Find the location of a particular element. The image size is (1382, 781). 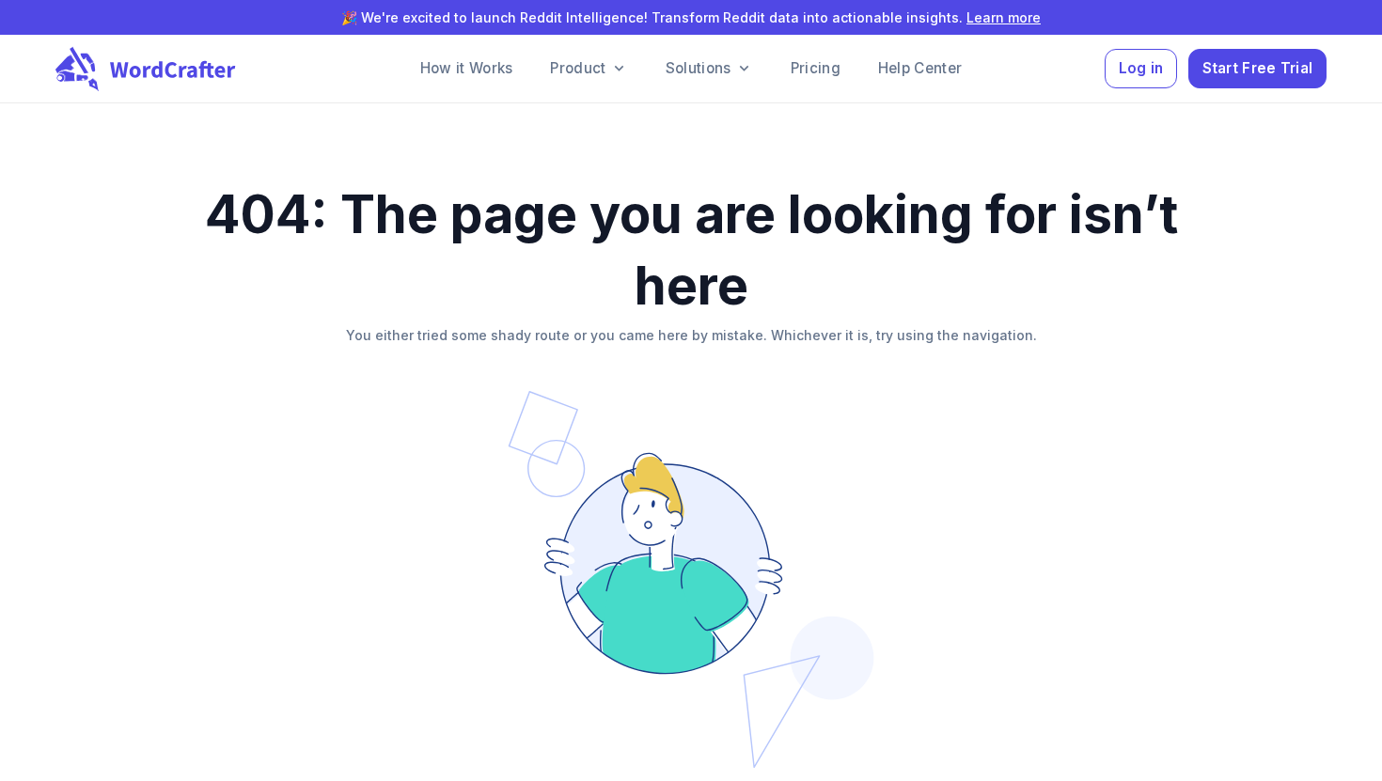

button: Log in is located at coordinates (1140, 69).